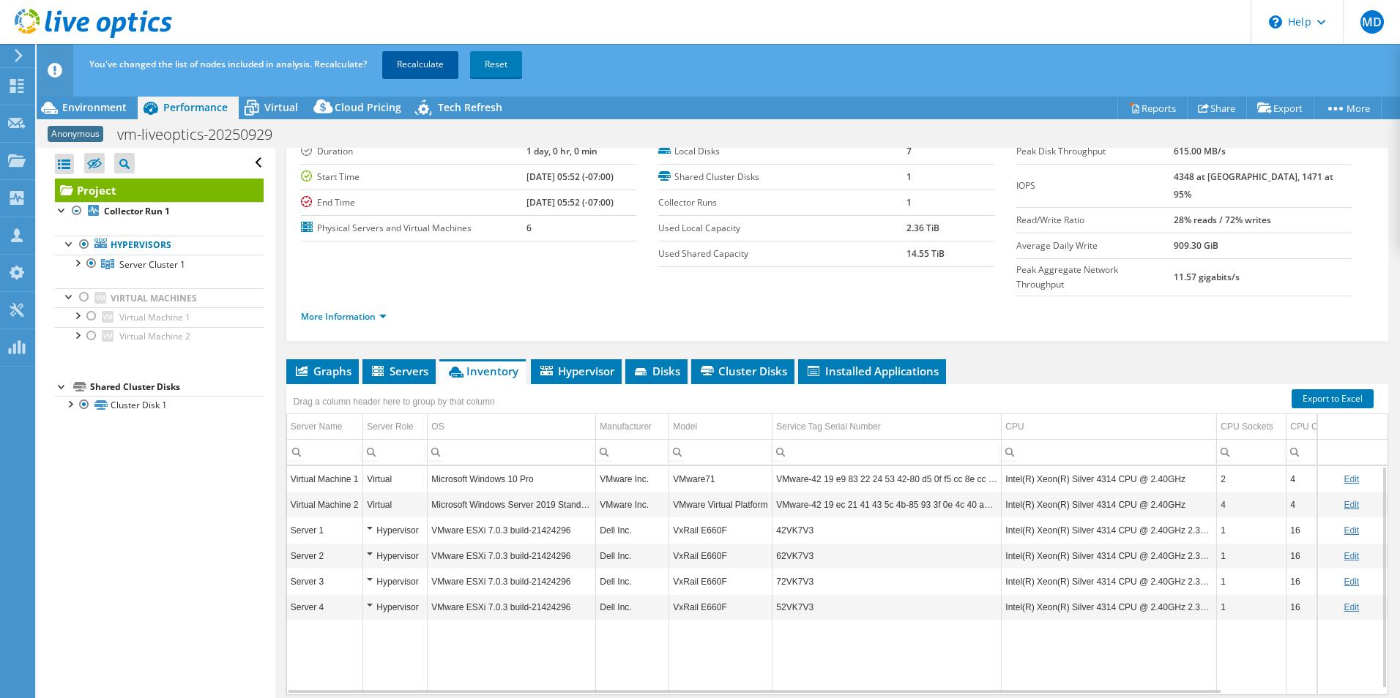  Describe the element at coordinates (1094, 246) in the screenshot. I see `label: Average Daily Write` at that location.